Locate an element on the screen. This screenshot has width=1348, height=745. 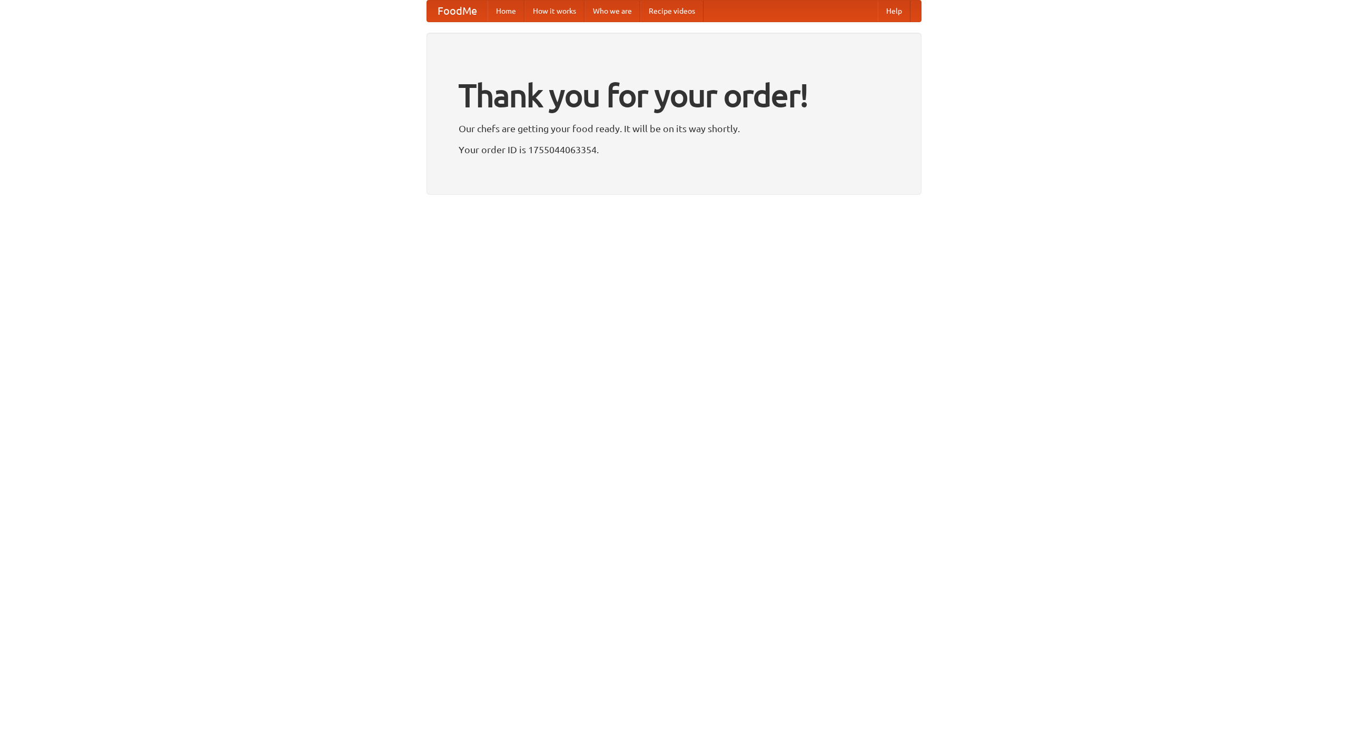
a: Who we are is located at coordinates (612, 11).